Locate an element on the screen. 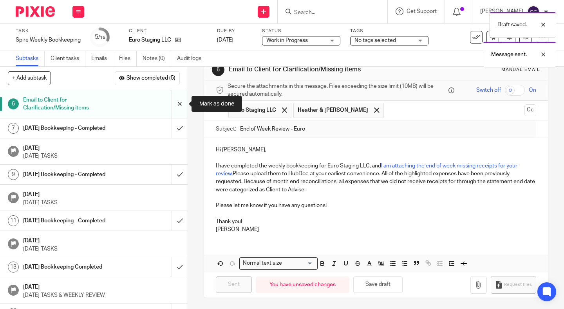  a: Subtasks is located at coordinates (30, 58).